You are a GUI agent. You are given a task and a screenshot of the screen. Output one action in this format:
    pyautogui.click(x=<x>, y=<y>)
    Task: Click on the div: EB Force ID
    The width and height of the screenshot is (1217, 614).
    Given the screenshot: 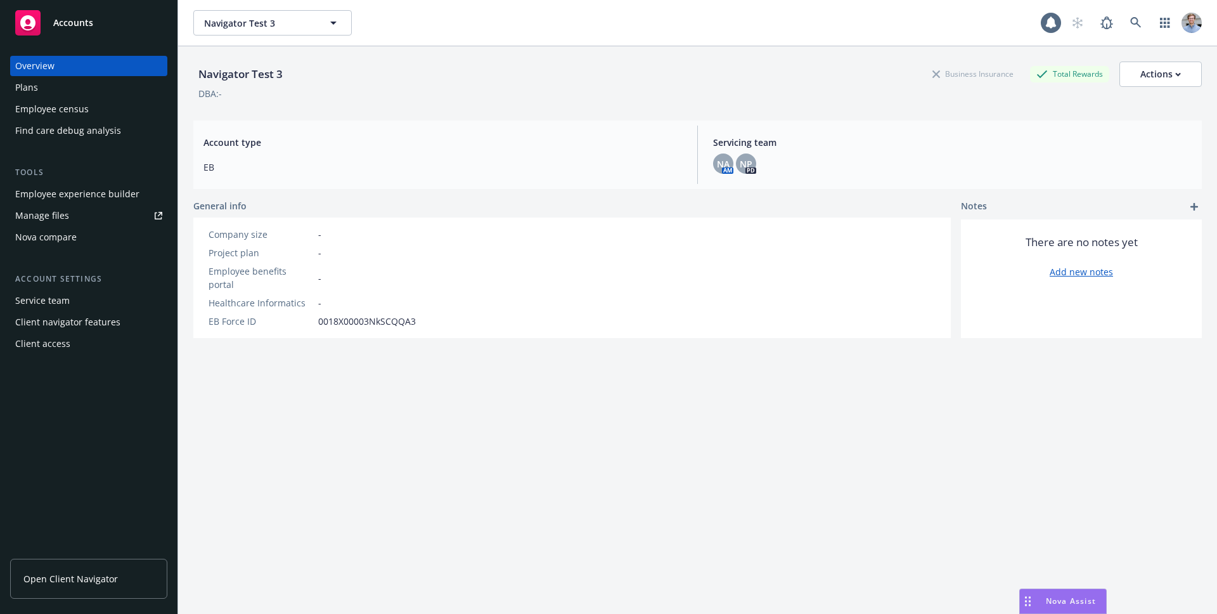 What is the action you would take?
    pyautogui.click(x=261, y=321)
    